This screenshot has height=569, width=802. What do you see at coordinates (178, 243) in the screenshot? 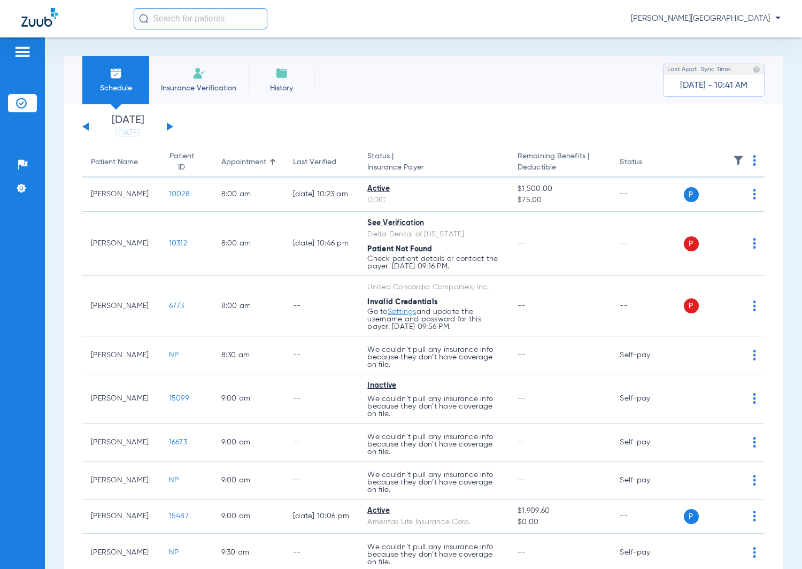
I see `span: 10312` at bounding box center [178, 243].